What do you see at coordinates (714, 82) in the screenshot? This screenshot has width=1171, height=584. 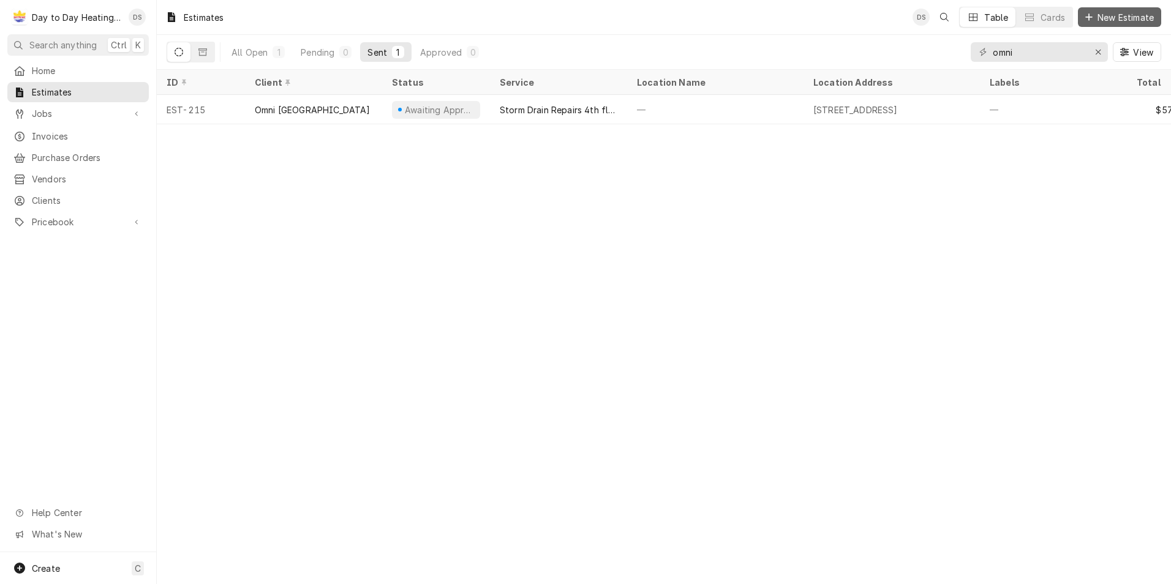 I see `div: Location Name` at bounding box center [714, 82].